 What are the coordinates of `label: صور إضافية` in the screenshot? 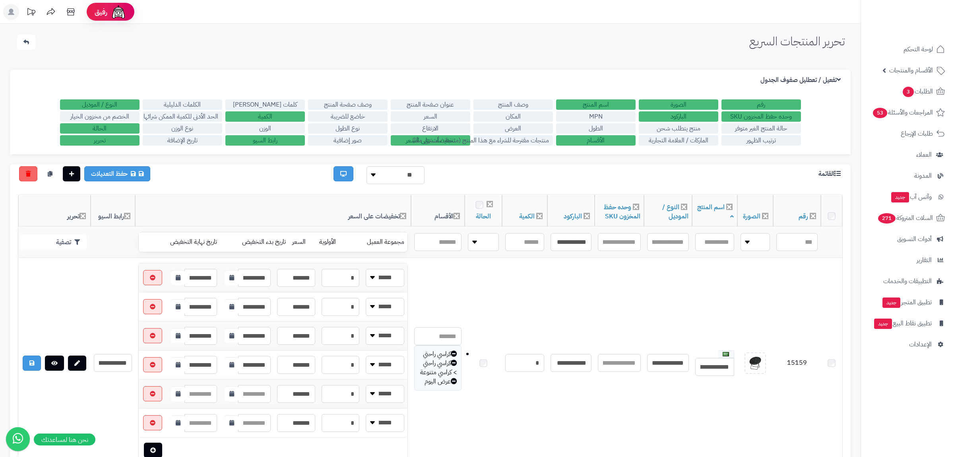 It's located at (348, 140).